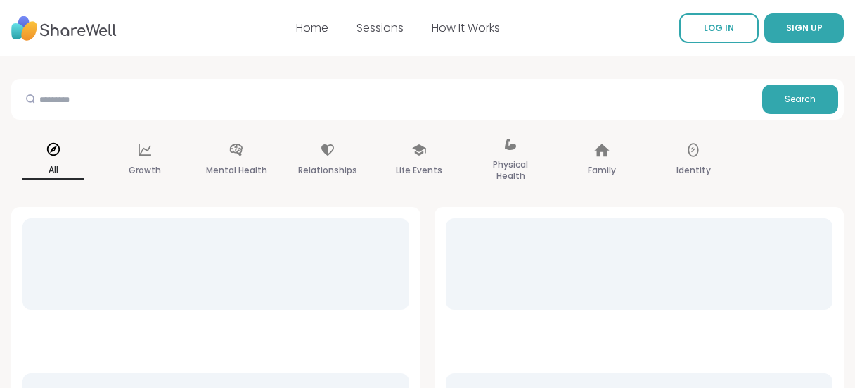  Describe the element at coordinates (602, 170) in the screenshot. I see `p: Family` at that location.